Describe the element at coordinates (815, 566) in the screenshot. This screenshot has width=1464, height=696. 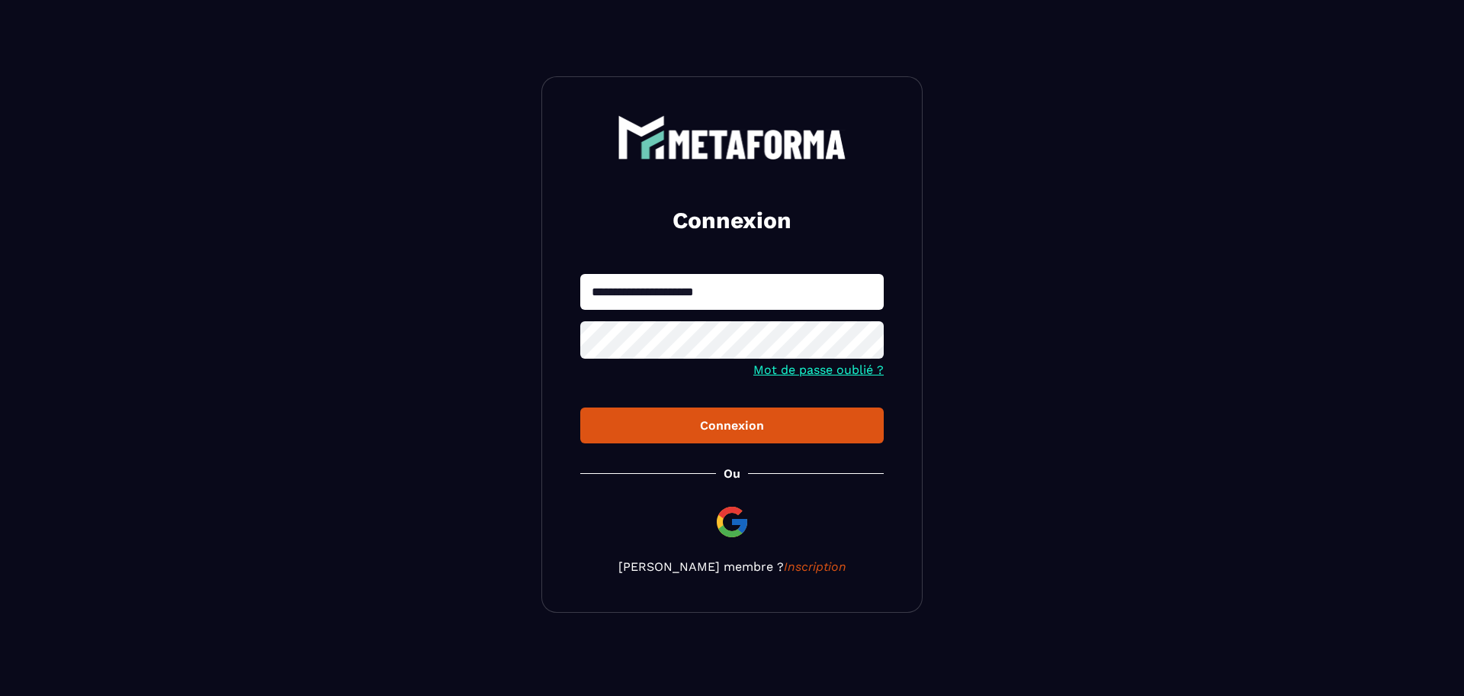
I see `a: Inscription` at that location.